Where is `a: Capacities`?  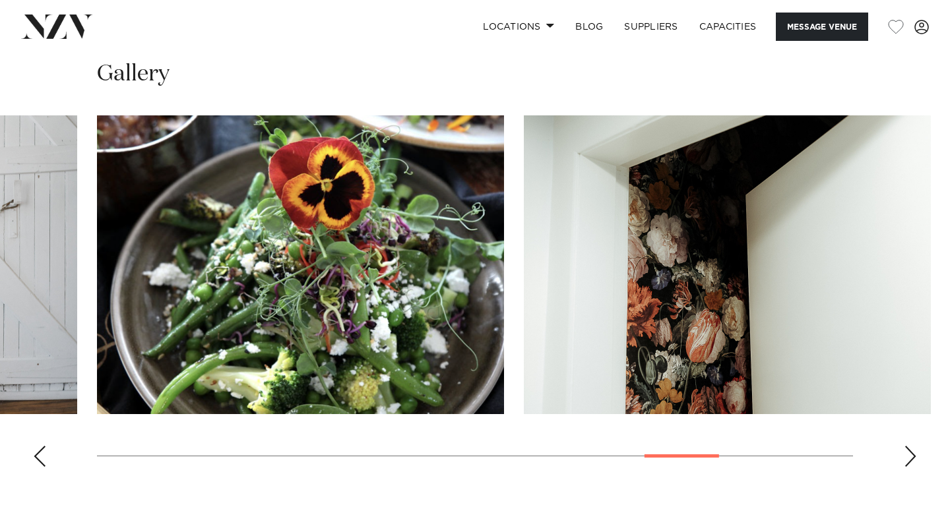 a: Capacities is located at coordinates (727, 26).